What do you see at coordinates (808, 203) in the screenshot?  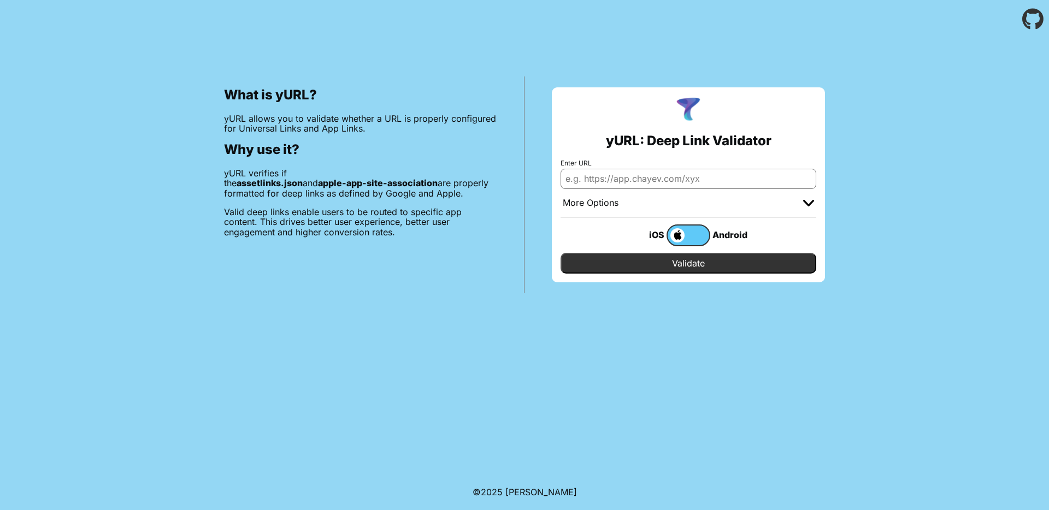 I see `img: chevron` at bounding box center [808, 203].